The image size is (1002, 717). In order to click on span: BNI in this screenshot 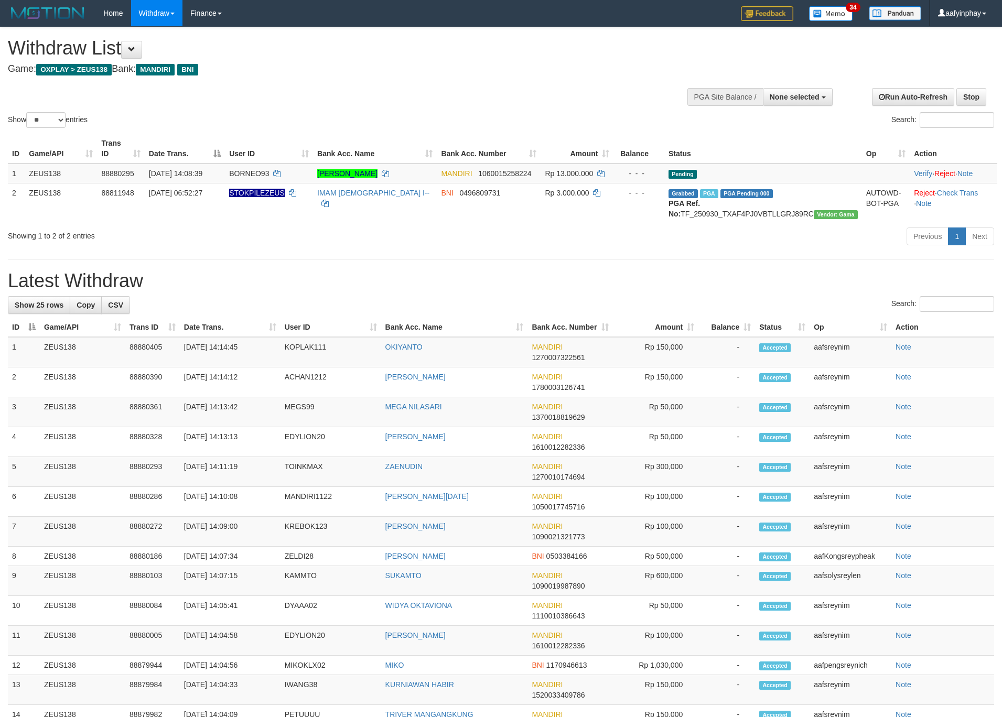, I will do `click(187, 70)`.